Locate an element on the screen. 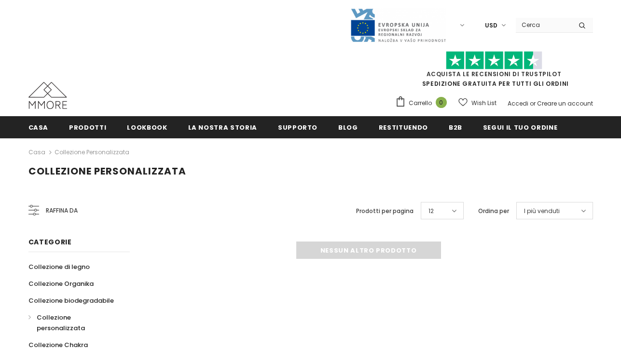 The image size is (621, 349). span: 12 is located at coordinates (431, 211).